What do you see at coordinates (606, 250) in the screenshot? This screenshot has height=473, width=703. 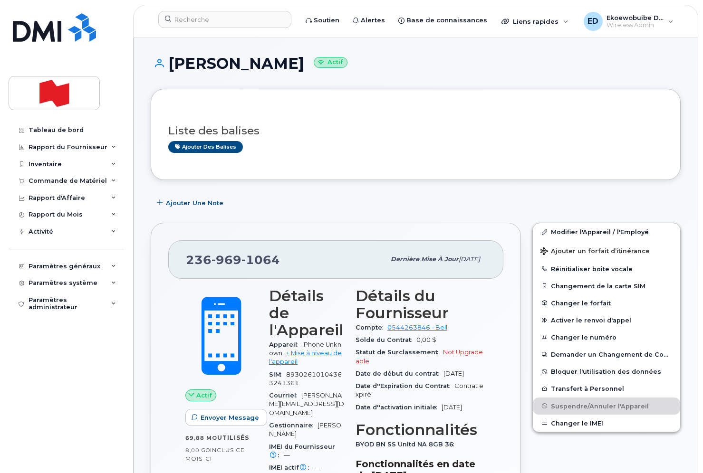 I see `button: Ajouter un forfait d’itinérance` at bounding box center [606, 250].